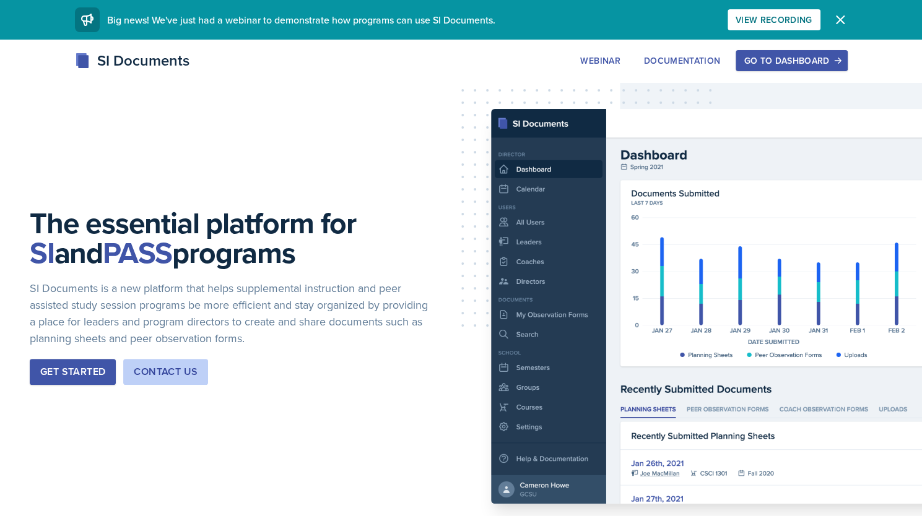  Describe the element at coordinates (165, 372) in the screenshot. I see `button: Contact Us` at that location.